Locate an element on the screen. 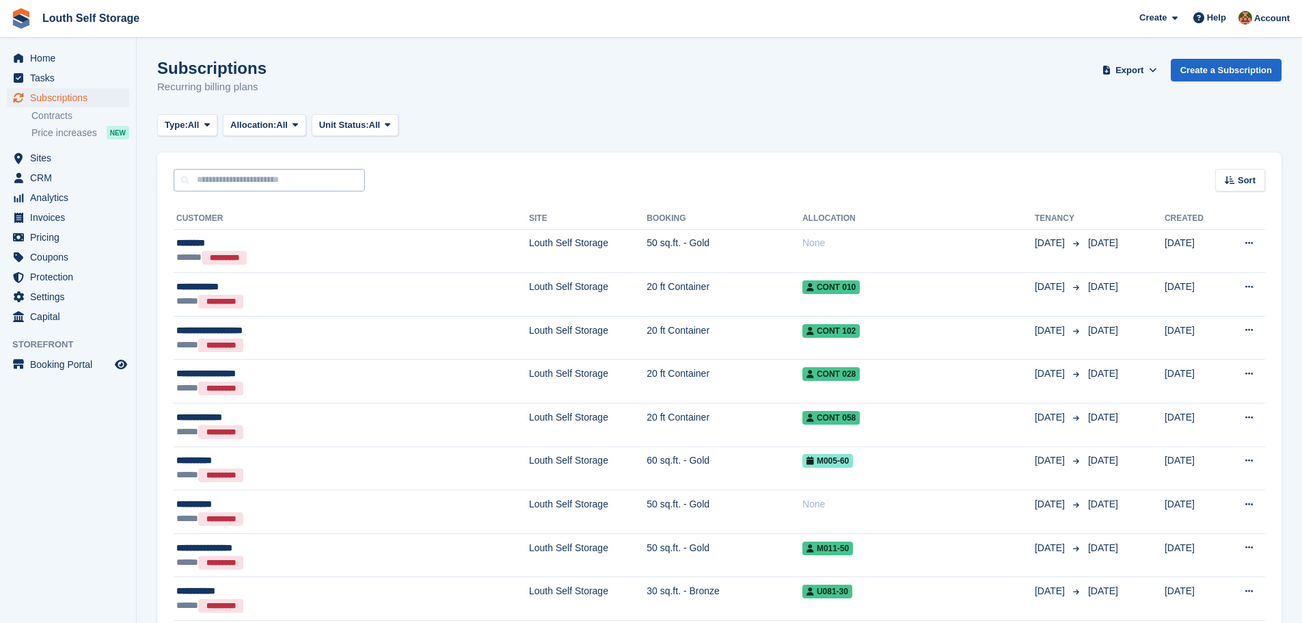 The image size is (1302, 623). span: Allocation: is located at coordinates (253, 125).